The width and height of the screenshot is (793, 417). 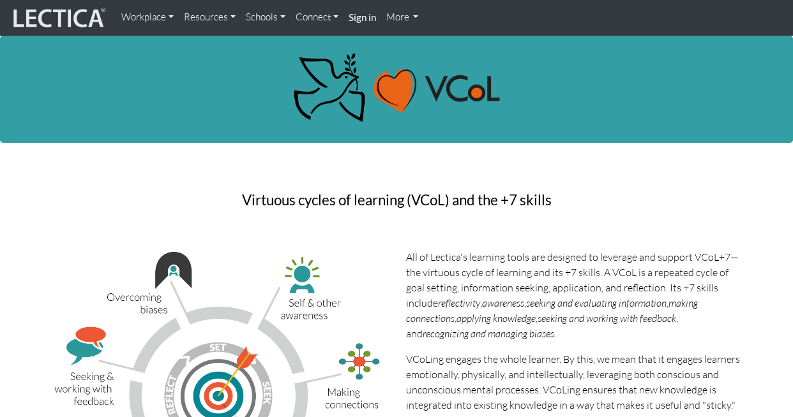 I want to click on a: Schools, so click(x=266, y=17).